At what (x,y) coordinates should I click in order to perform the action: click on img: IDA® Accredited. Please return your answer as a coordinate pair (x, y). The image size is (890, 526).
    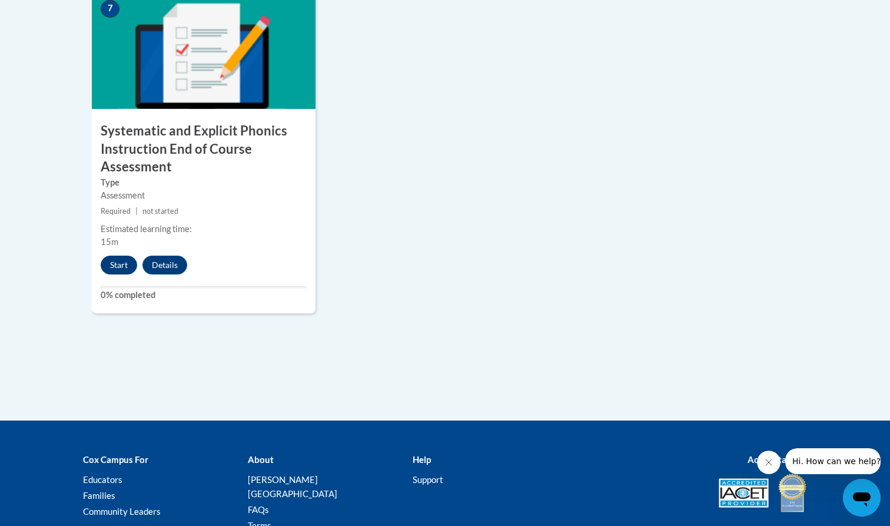
    Looking at the image, I should click on (793, 493).